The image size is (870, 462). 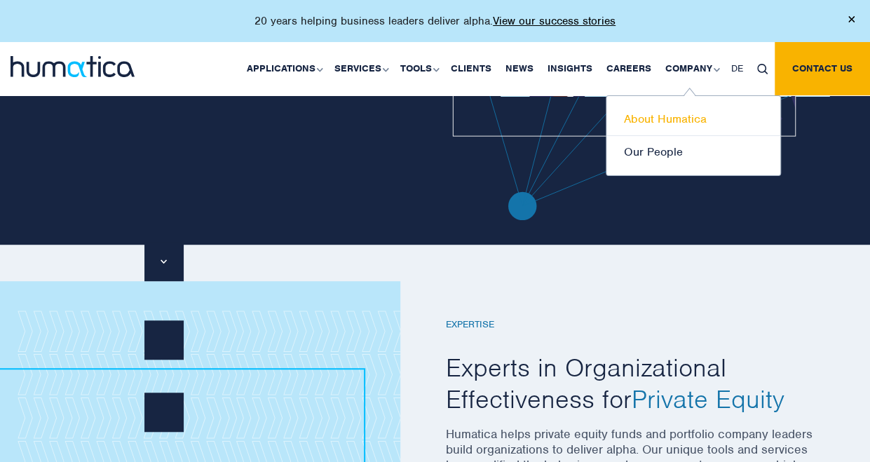 What do you see at coordinates (635, 324) in the screenshot?
I see `h6: EXPERTISE` at bounding box center [635, 324].